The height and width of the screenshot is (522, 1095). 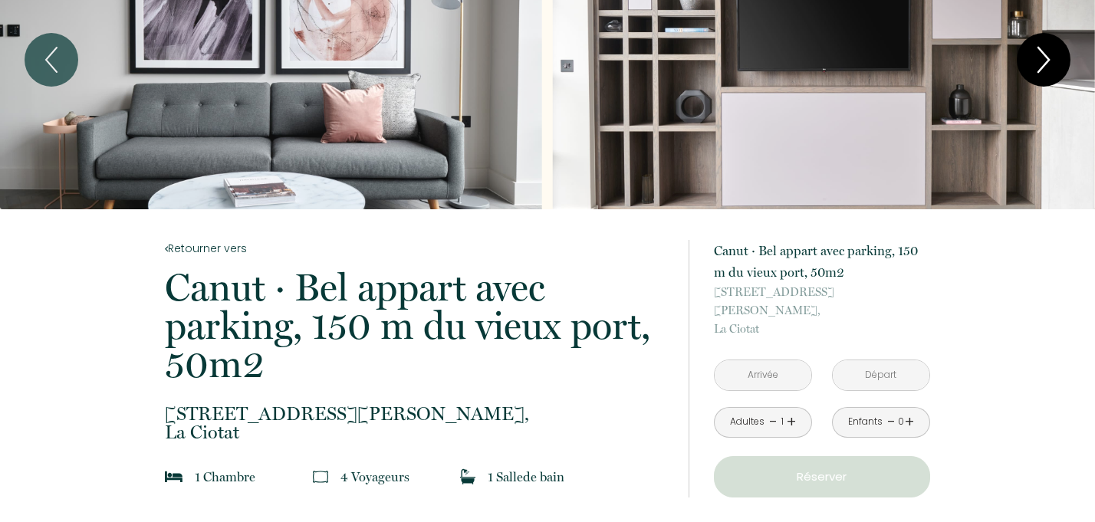 What do you see at coordinates (321, 477) in the screenshot?
I see `img: guests` at bounding box center [321, 477].